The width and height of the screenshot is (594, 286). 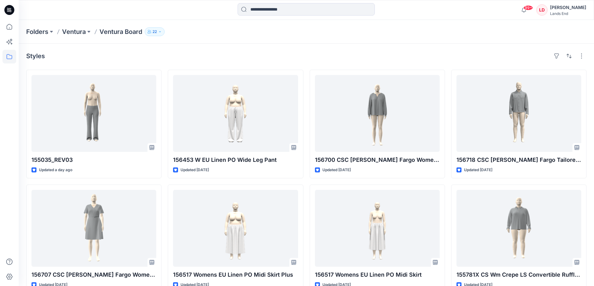 I want to click on a: 156517 Womens EU Linen PO Midi Skirt, so click(x=377, y=229).